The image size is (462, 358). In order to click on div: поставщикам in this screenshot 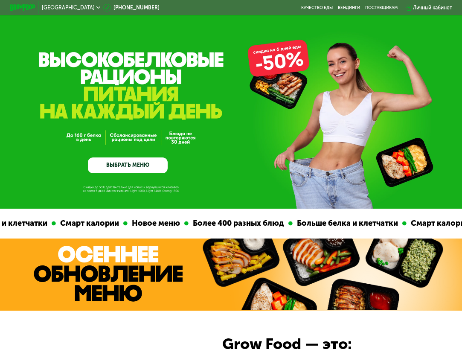, I will do `click(381, 8)`.